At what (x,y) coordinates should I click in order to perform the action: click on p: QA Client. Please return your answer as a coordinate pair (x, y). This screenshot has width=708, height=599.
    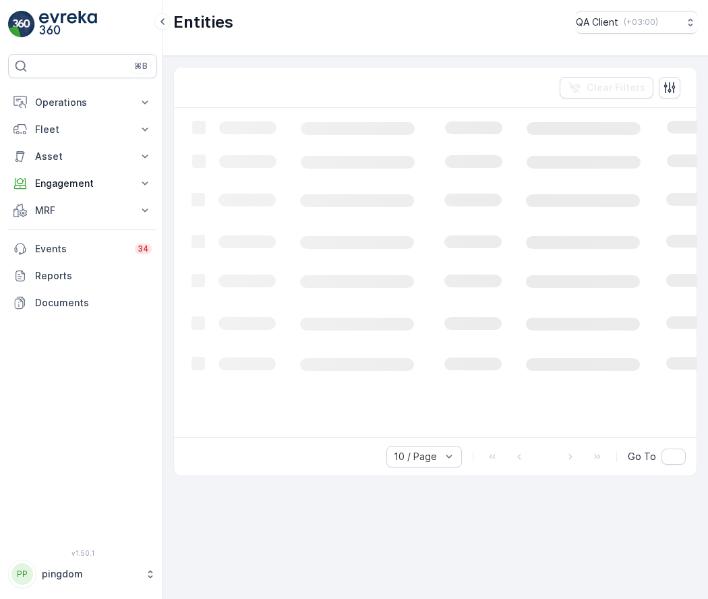
    Looking at the image, I should click on (597, 22).